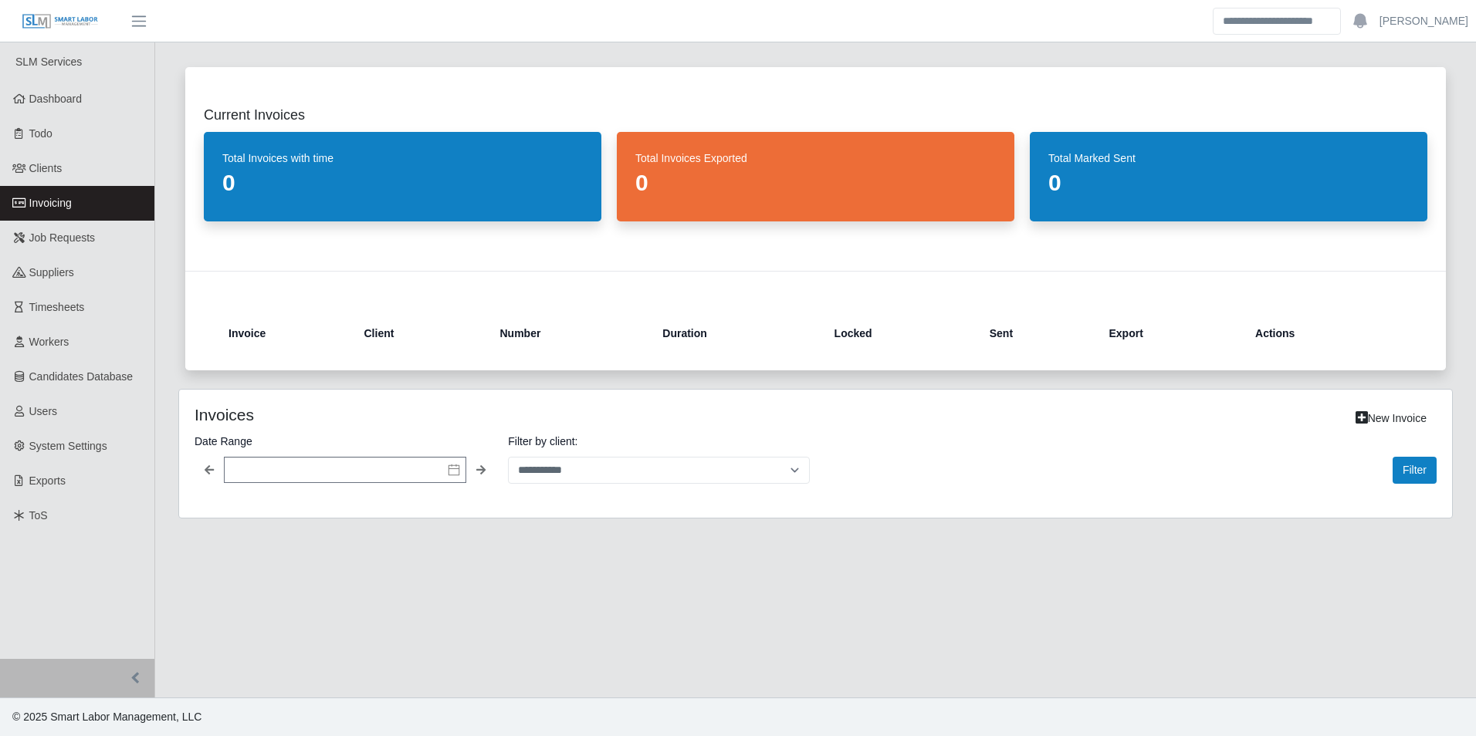  I want to click on span: Timesheets, so click(57, 307).